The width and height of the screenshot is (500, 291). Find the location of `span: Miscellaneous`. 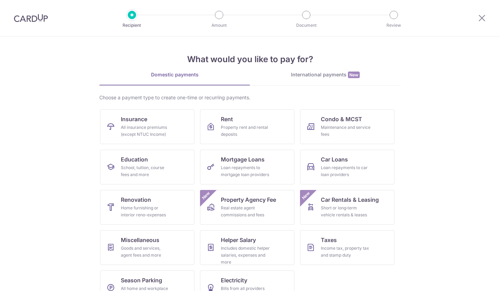

span: Miscellaneous is located at coordinates (140, 240).